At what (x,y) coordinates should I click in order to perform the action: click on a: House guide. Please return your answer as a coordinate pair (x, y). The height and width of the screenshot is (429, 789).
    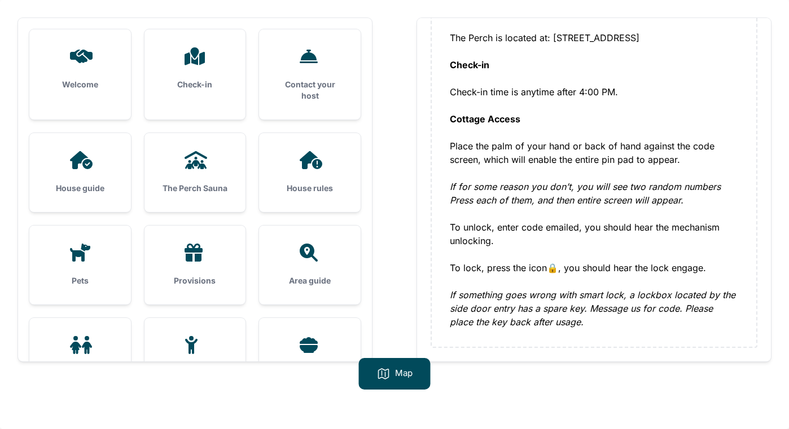
    Looking at the image, I should click on (80, 173).